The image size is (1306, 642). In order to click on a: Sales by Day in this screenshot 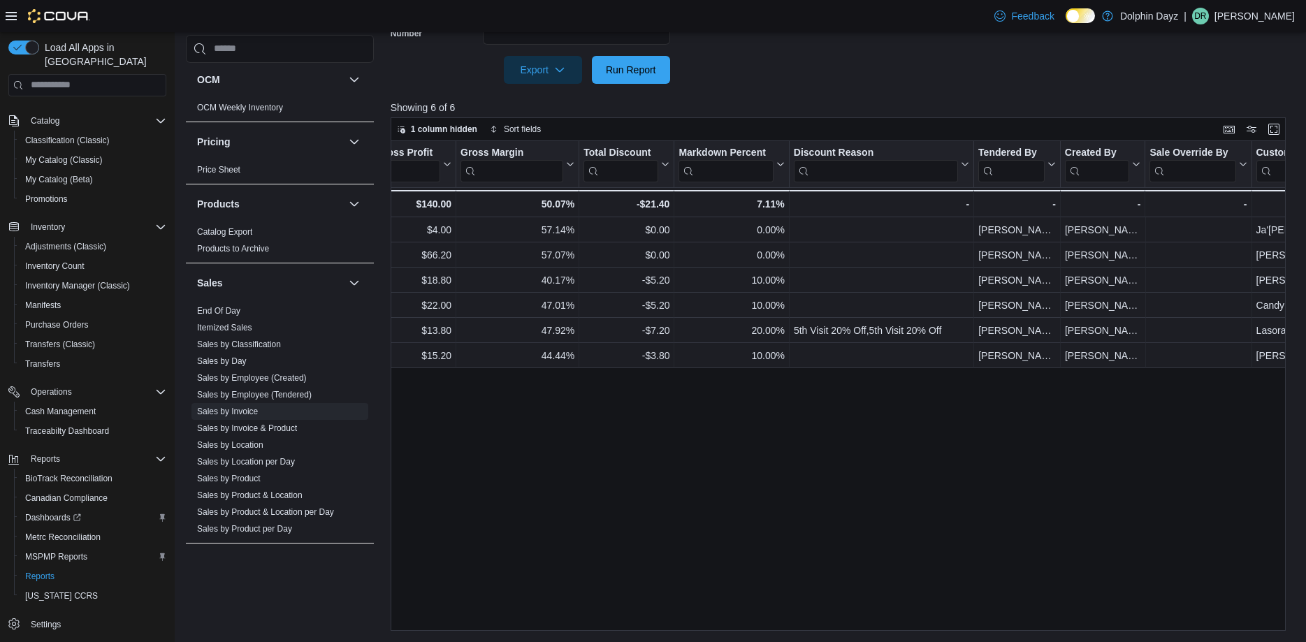, I will do `click(221, 361)`.